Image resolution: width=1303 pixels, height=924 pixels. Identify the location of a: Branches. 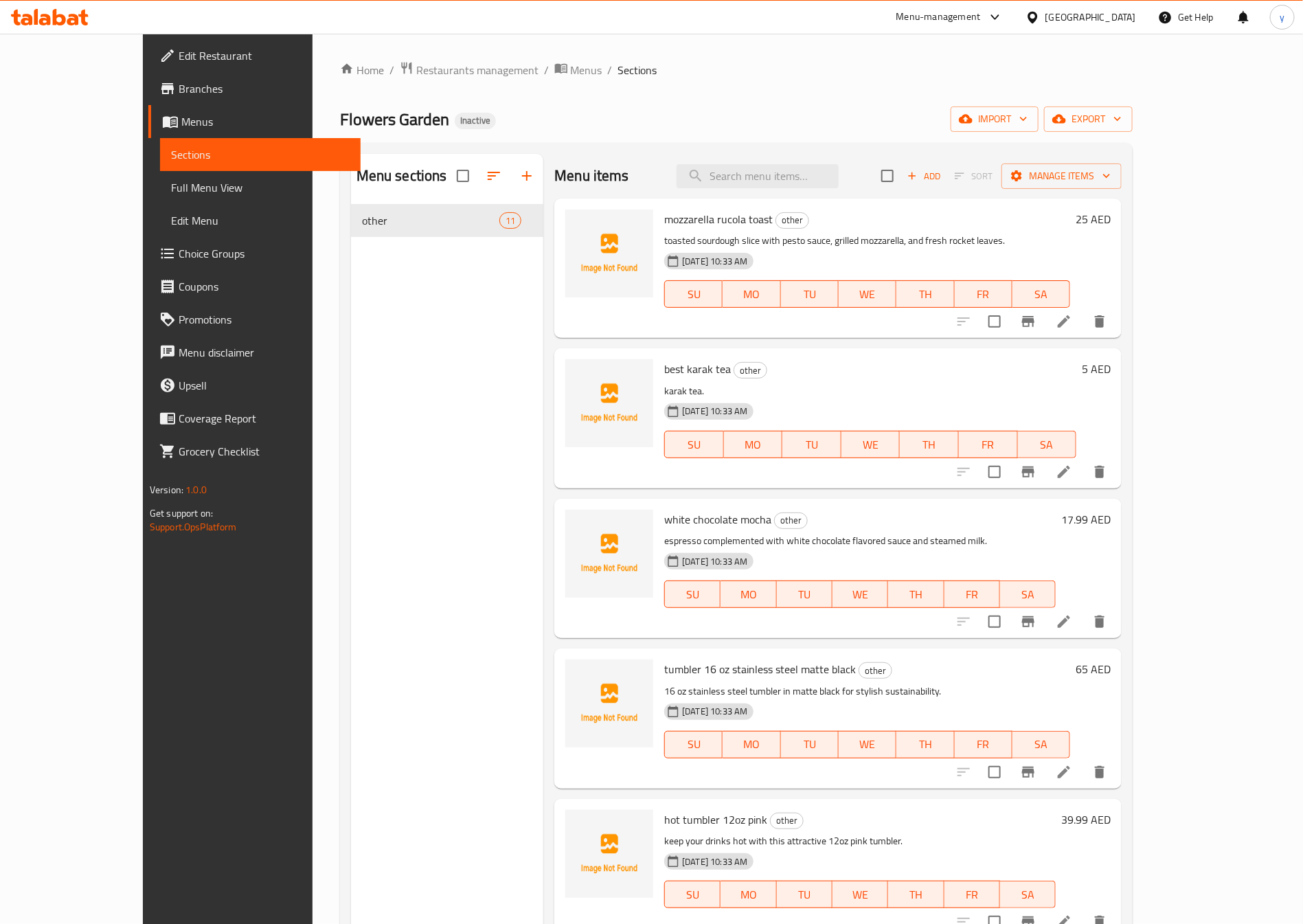
(254, 89).